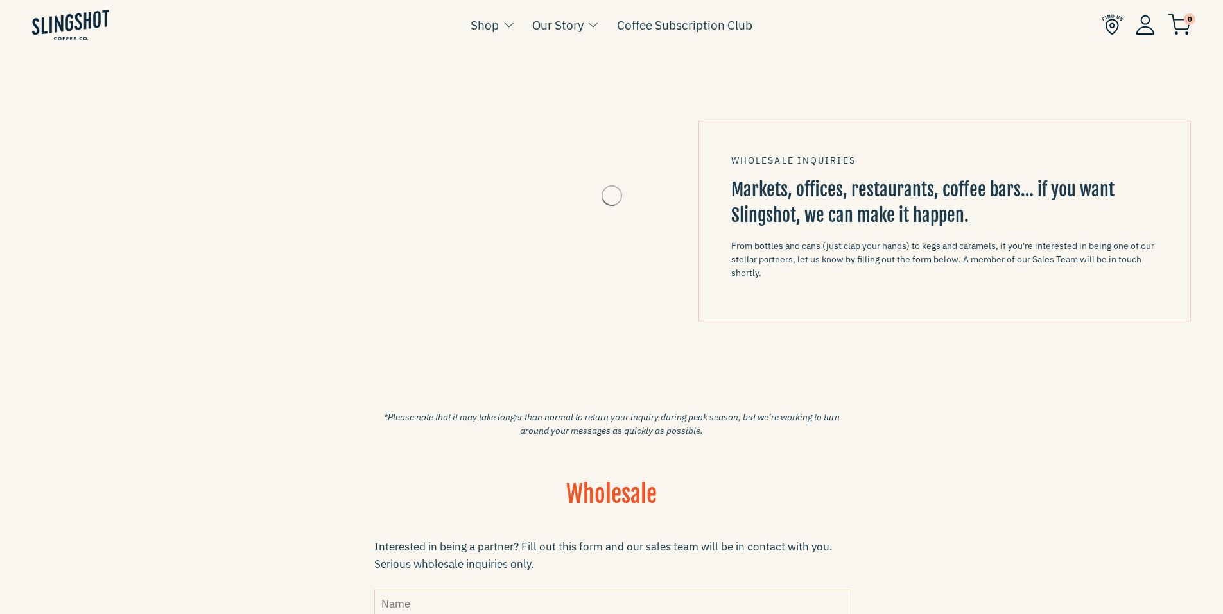  What do you see at coordinates (1145, 24) in the screenshot?
I see `img: Account` at bounding box center [1145, 24].